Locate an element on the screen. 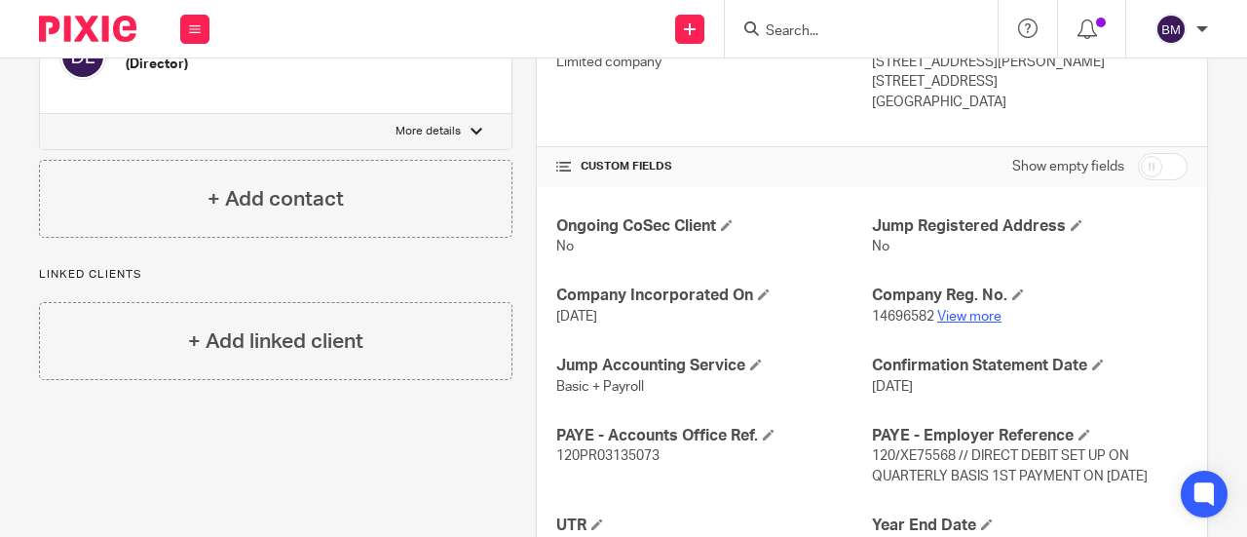 Image resolution: width=1247 pixels, height=537 pixels. span: 120PR03135073 is located at coordinates (608, 456).